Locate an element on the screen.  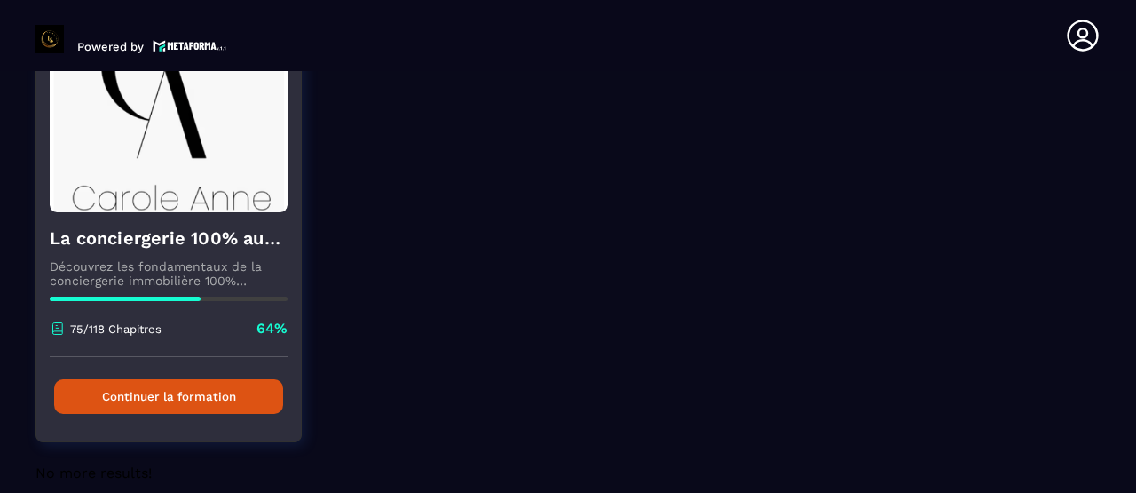
button: Continuer la formation is located at coordinates (169, 396).